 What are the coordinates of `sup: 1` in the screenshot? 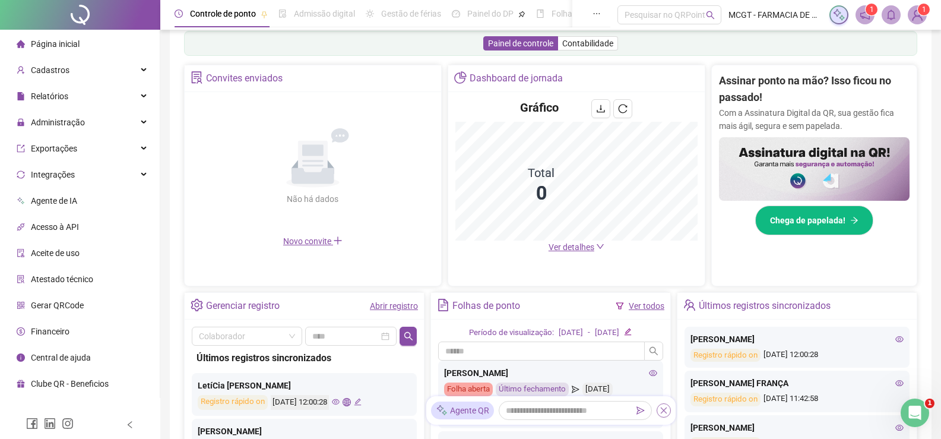 It's located at (872, 10).